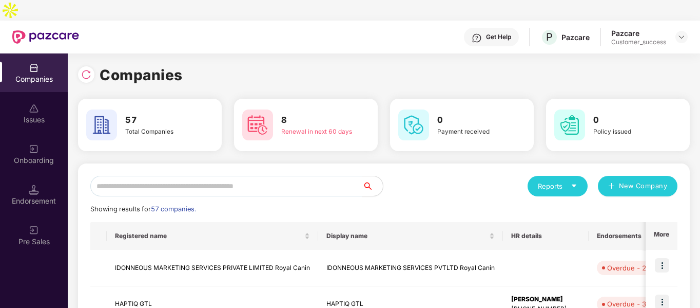 The height and width of the screenshot is (308, 700). I want to click on th: Display name, so click(411, 236).